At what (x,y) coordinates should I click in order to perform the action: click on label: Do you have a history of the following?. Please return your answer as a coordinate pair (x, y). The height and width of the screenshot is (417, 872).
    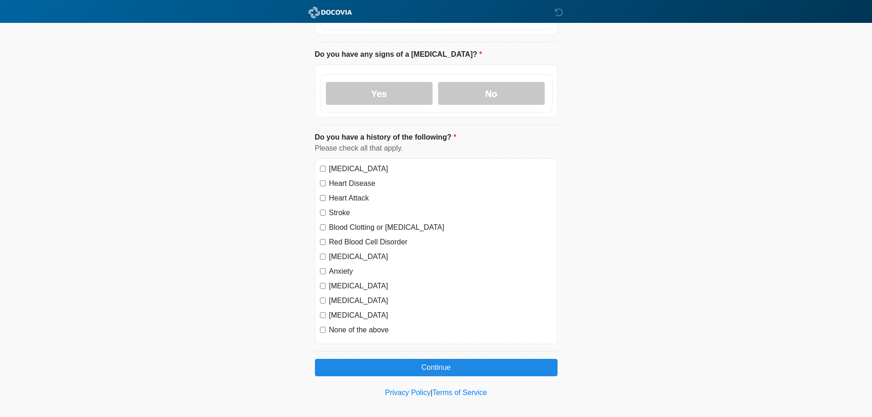
    Looking at the image, I should click on (385, 137).